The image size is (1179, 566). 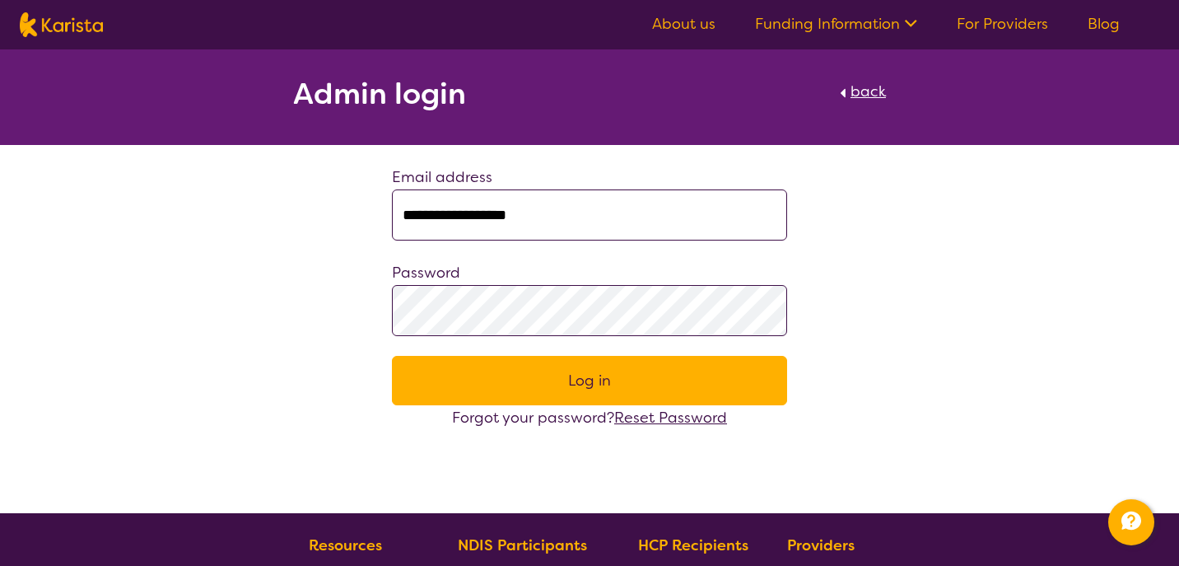 I want to click on span: Reset Password, so click(x=670, y=418).